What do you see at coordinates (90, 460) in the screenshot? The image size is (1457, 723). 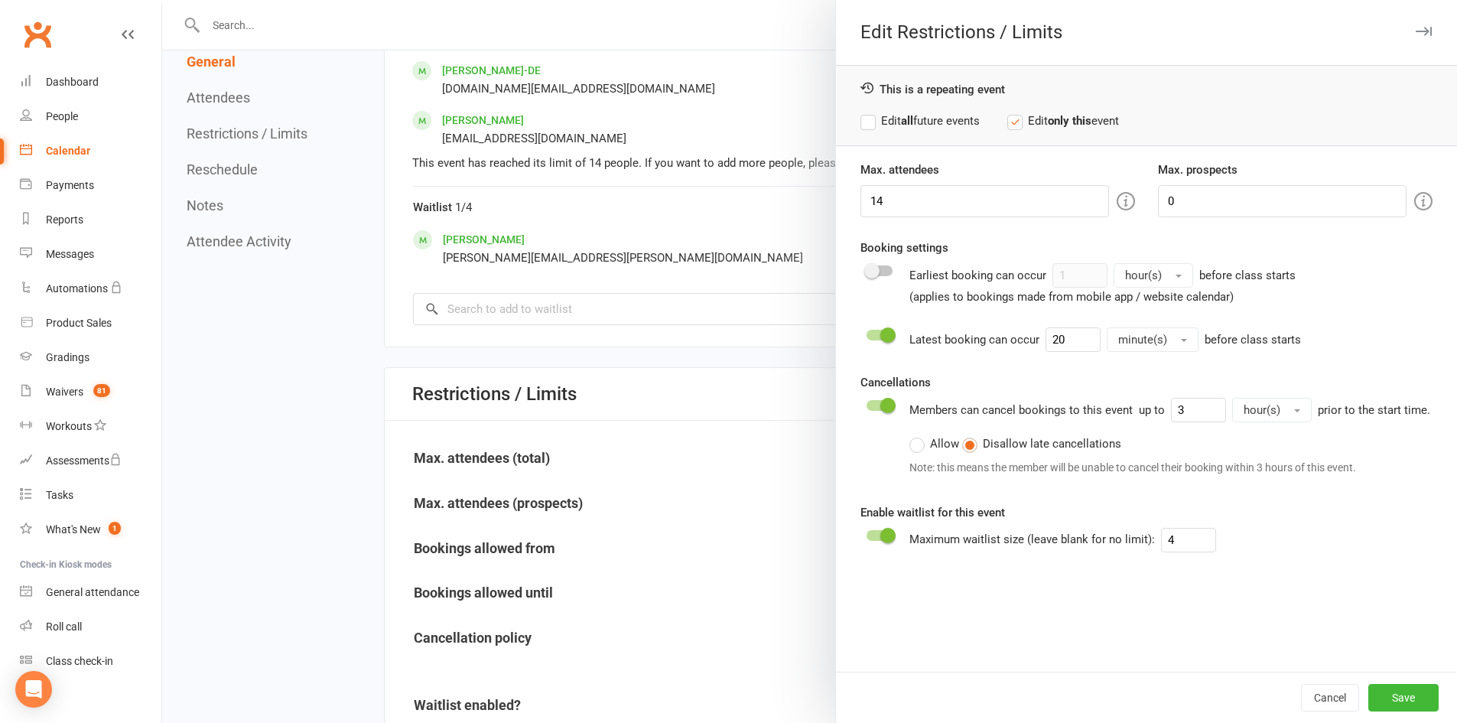 I see `a: Assessments` at bounding box center [90, 460].